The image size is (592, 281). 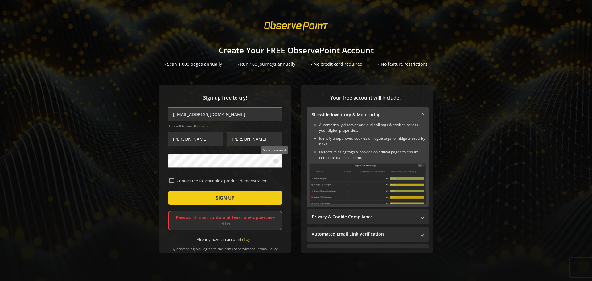 I want to click on li: Detects missing tags & cookies on critical pages to ensure complete data collection., so click(x=373, y=155).